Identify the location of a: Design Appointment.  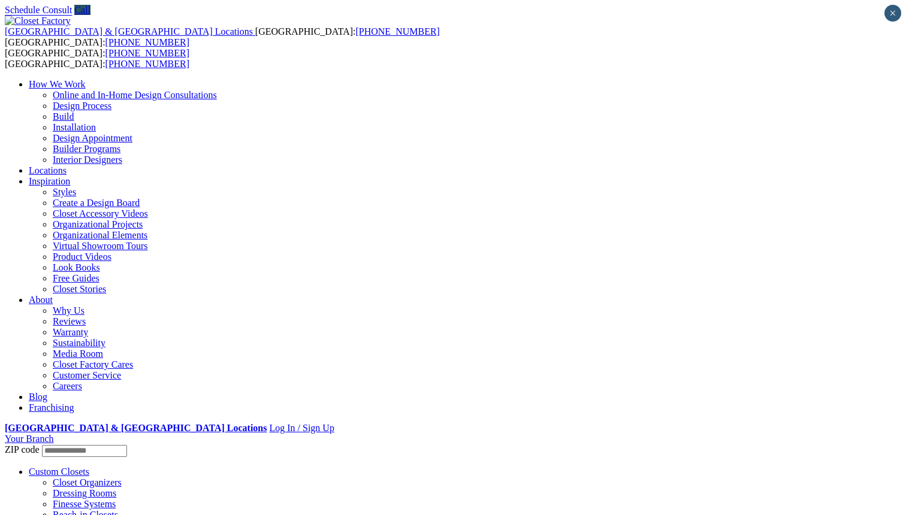
(92, 138).